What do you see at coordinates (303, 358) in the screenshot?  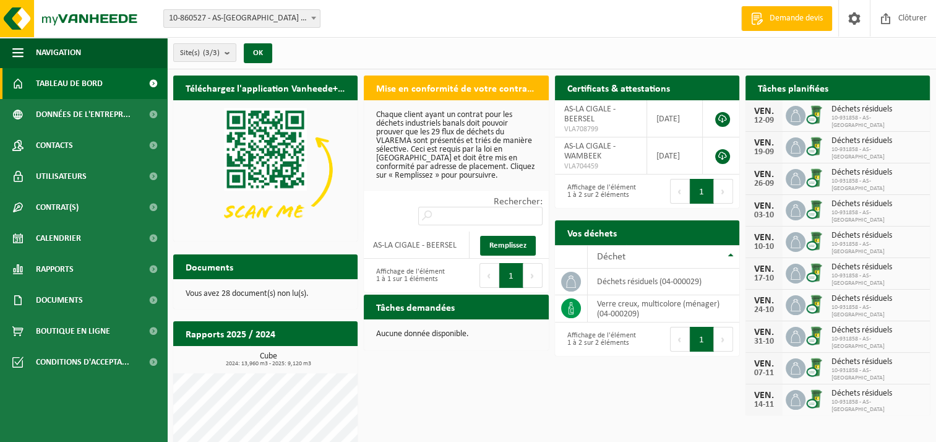 I see `a: Consulter les rapports` at bounding box center [303, 358].